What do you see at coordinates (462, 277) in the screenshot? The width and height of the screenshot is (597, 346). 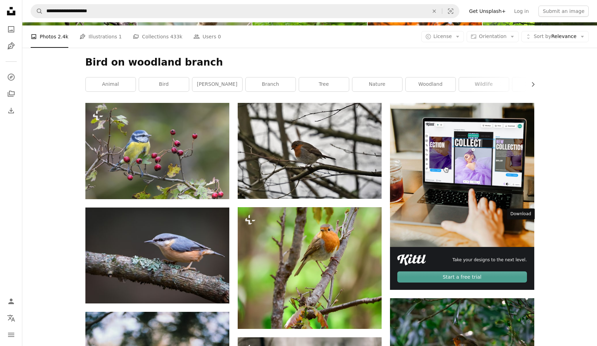 I see `div: Start a free trial` at bounding box center [462, 277].